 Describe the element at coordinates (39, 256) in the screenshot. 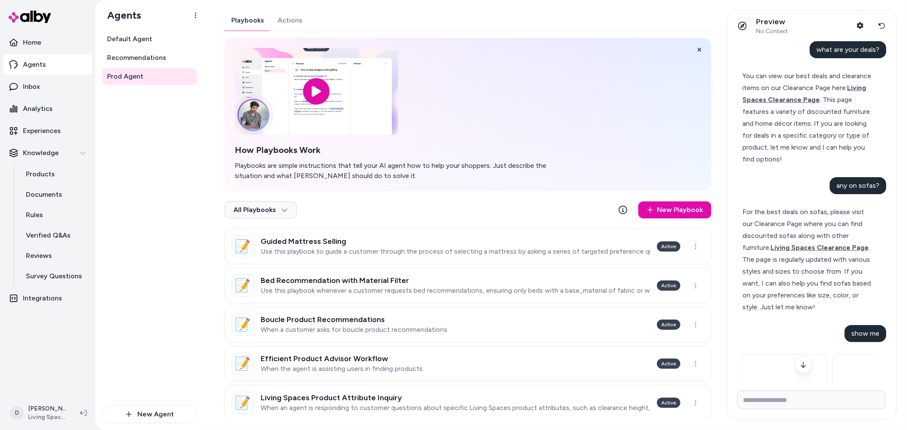

I see `p: Reviews` at that location.